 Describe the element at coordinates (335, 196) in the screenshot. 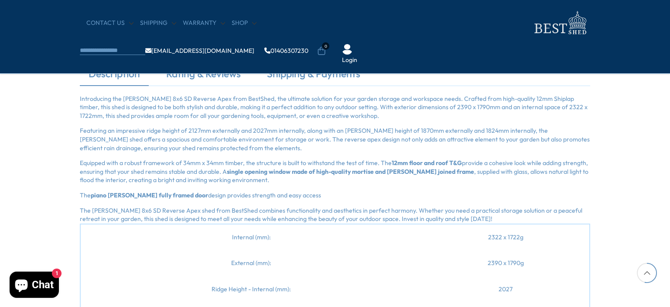

I see `p: The design provides strength and easy access` at that location.